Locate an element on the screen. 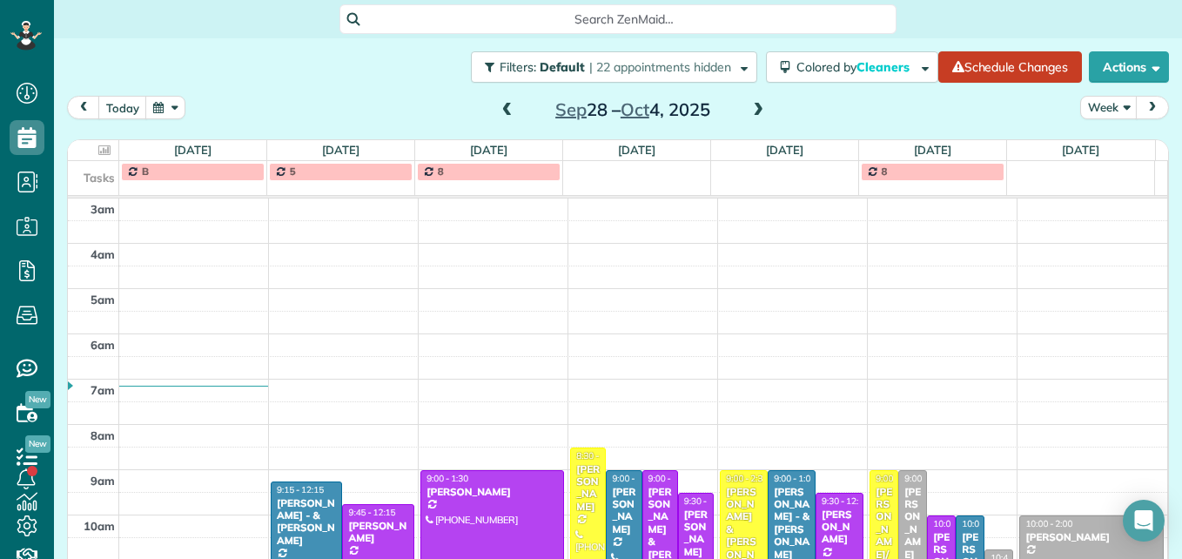 Image resolution: width=1182 pixels, height=559 pixels. span: 8am is located at coordinates (103, 435).